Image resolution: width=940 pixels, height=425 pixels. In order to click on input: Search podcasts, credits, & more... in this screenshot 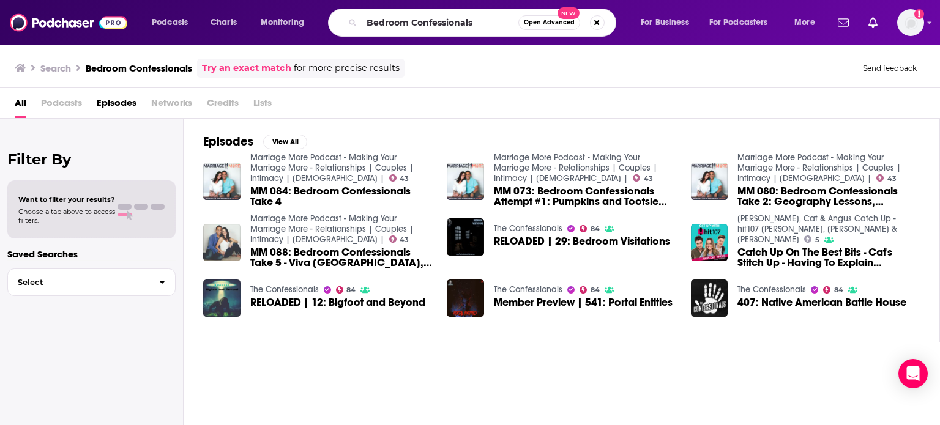, I will do `click(440, 23)`.